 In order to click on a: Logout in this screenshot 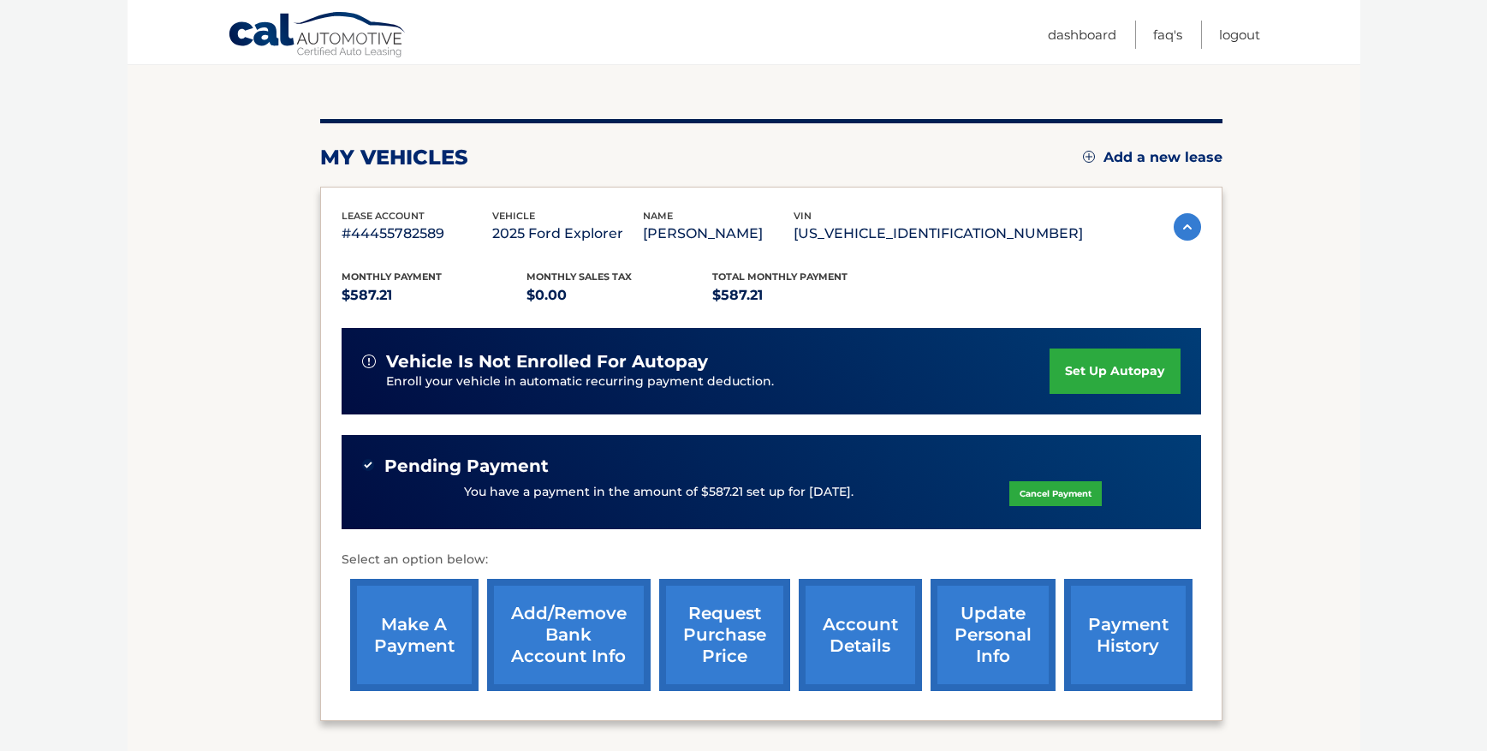, I will do `click(1240, 34)`.